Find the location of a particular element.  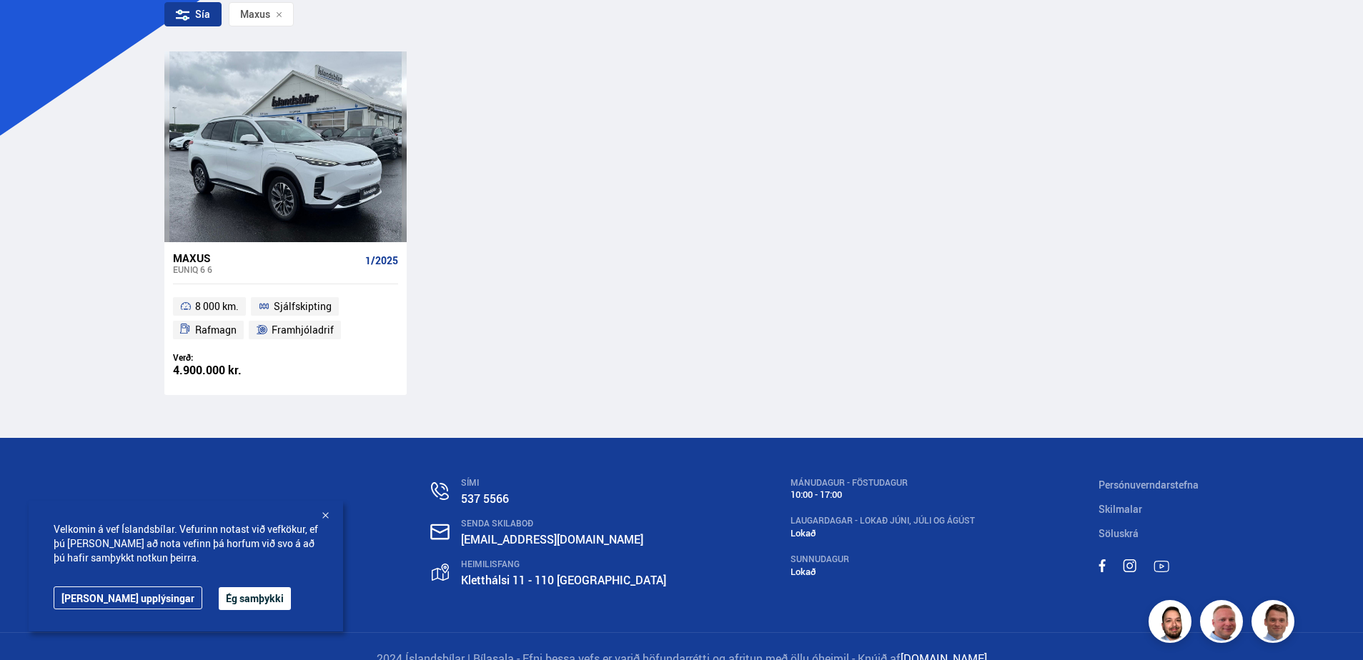

button: Opna LiveChat spjallviðmót is located at coordinates (33, 27).